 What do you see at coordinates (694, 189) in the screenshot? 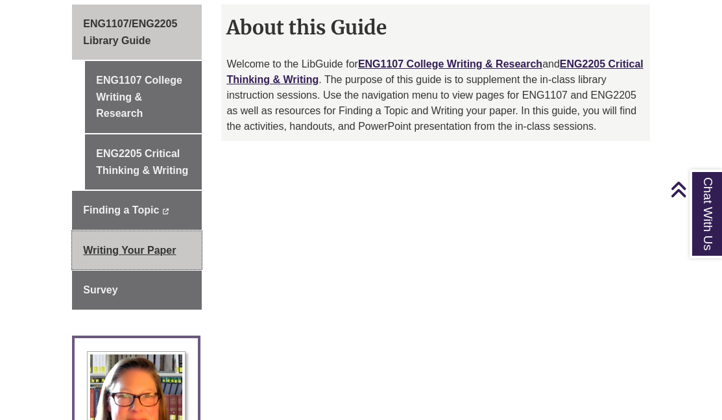
I see `a: Back to Top` at bounding box center [694, 189].